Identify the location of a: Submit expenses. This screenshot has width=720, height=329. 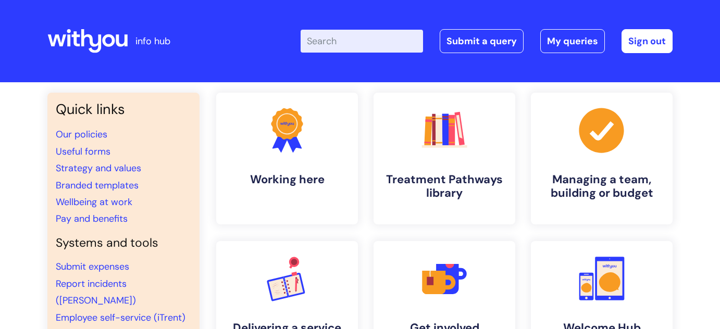
(92, 267).